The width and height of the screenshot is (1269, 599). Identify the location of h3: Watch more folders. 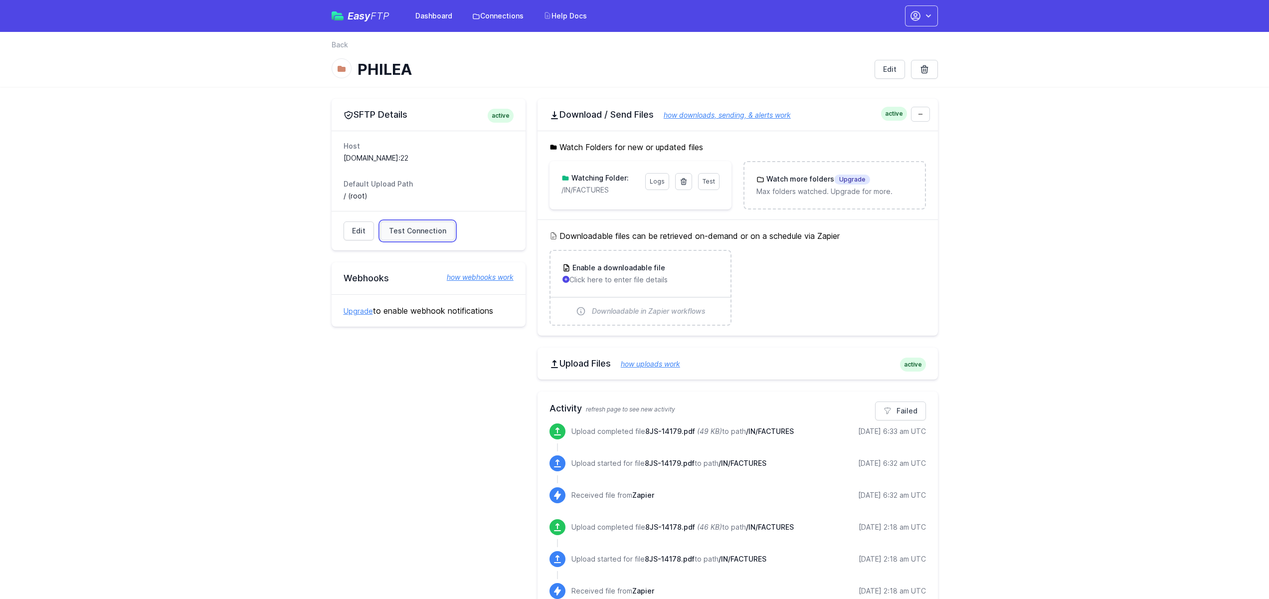
(817, 179).